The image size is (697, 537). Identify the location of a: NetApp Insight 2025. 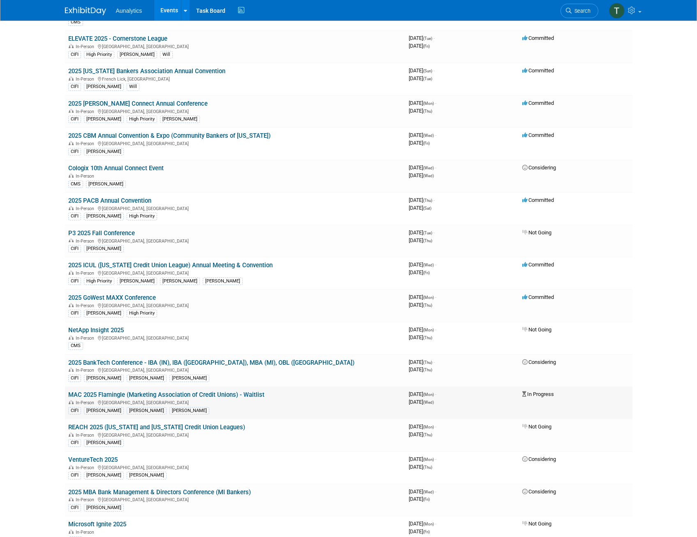
(96, 330).